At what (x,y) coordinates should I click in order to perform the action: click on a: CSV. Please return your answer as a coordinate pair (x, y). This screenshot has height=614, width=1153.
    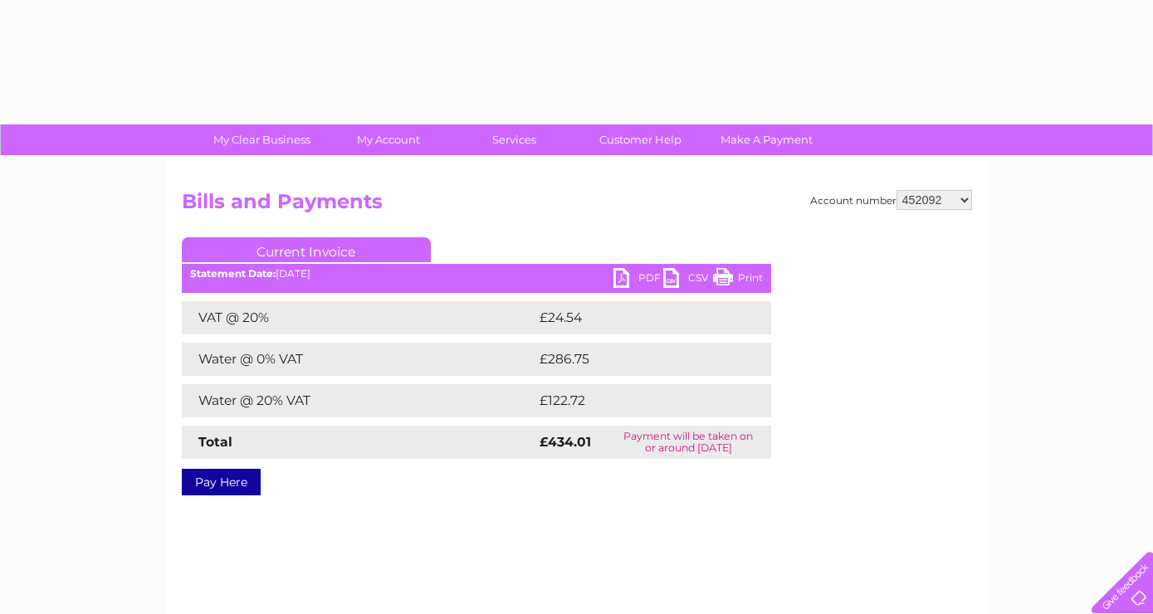
    Looking at the image, I should click on (688, 280).